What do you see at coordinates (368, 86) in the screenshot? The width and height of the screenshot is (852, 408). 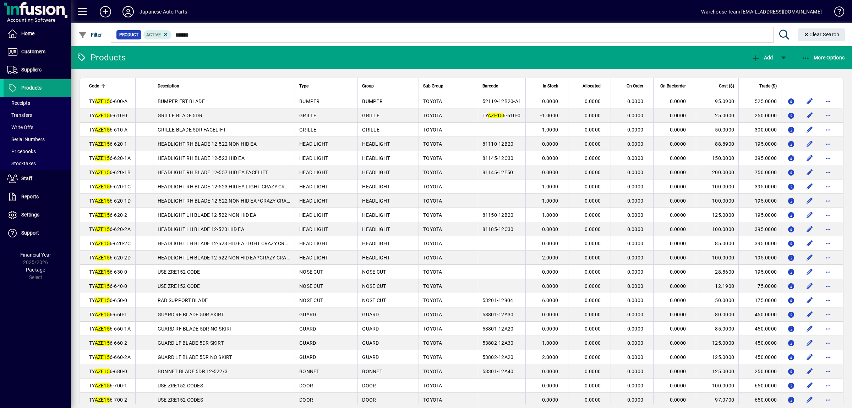 I see `span: Group` at bounding box center [368, 86].